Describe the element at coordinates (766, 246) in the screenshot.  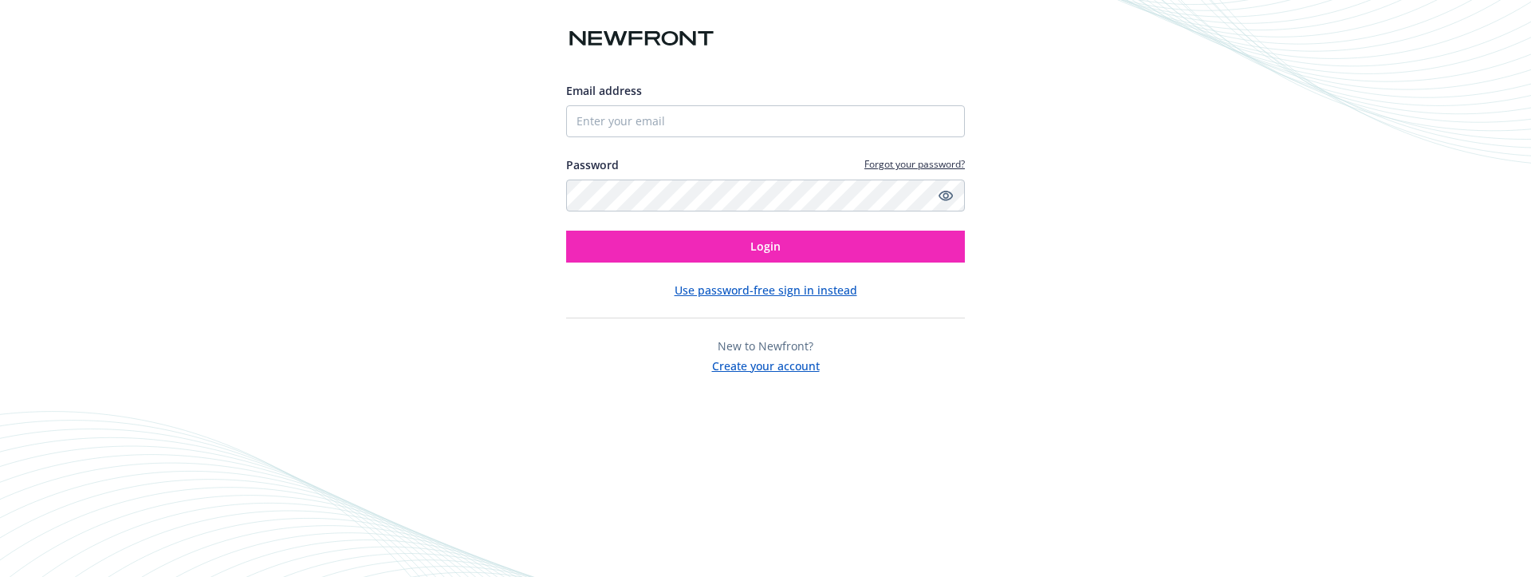
I see `span: Login` at that location.